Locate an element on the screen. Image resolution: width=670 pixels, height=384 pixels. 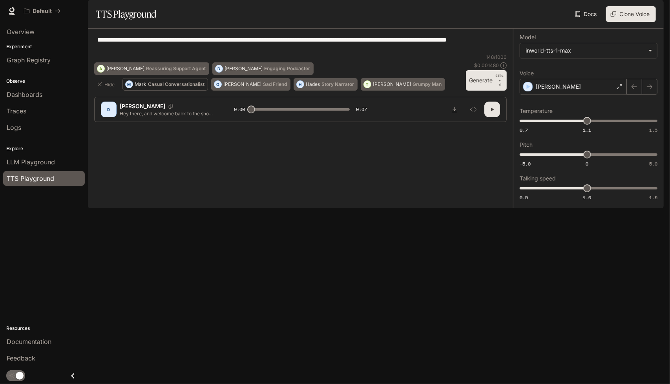
button: Clone Voice is located at coordinates (631, 14).